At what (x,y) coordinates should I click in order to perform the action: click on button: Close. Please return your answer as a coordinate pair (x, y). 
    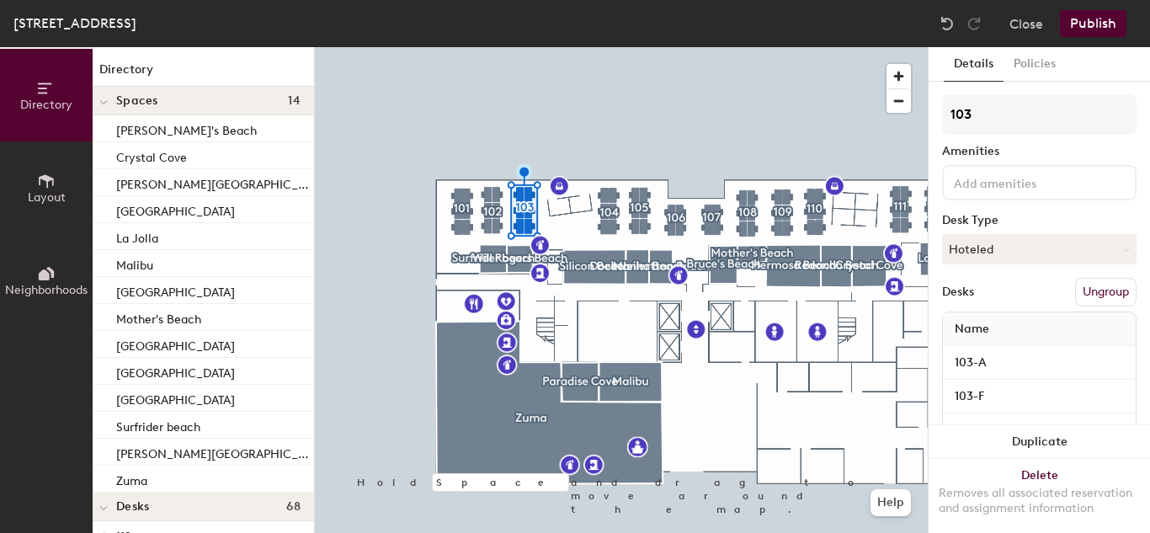
    Looking at the image, I should click on (1026, 24).